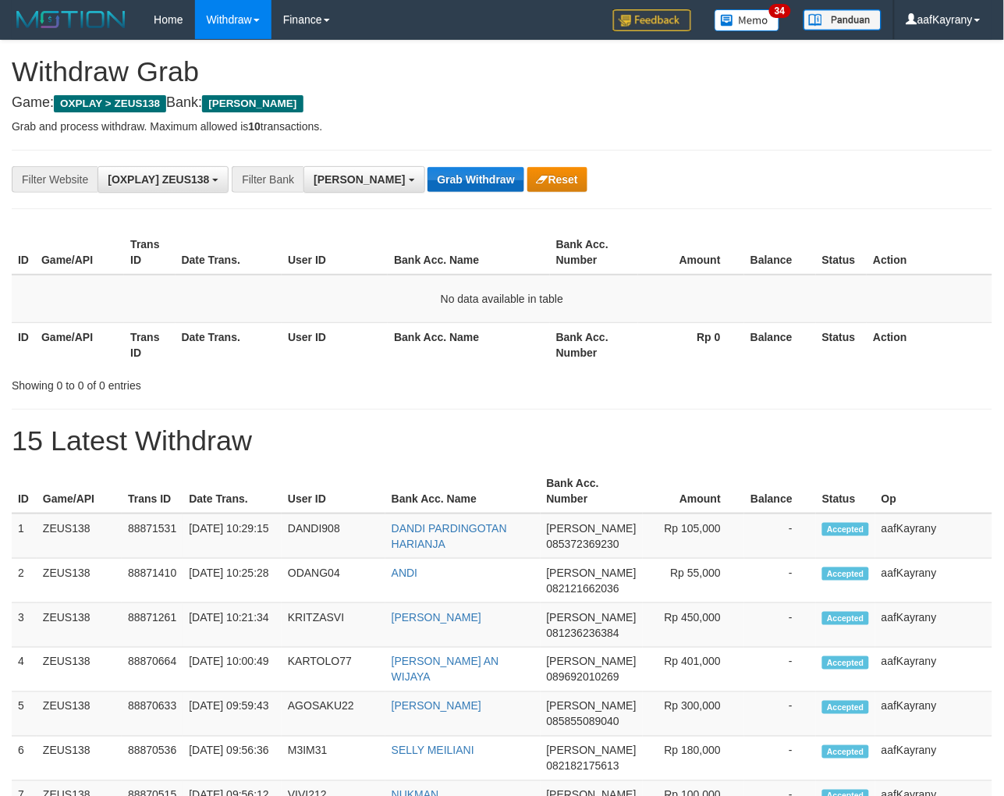  Describe the element at coordinates (152, 669) in the screenshot. I see `td: 88870664` at that location.